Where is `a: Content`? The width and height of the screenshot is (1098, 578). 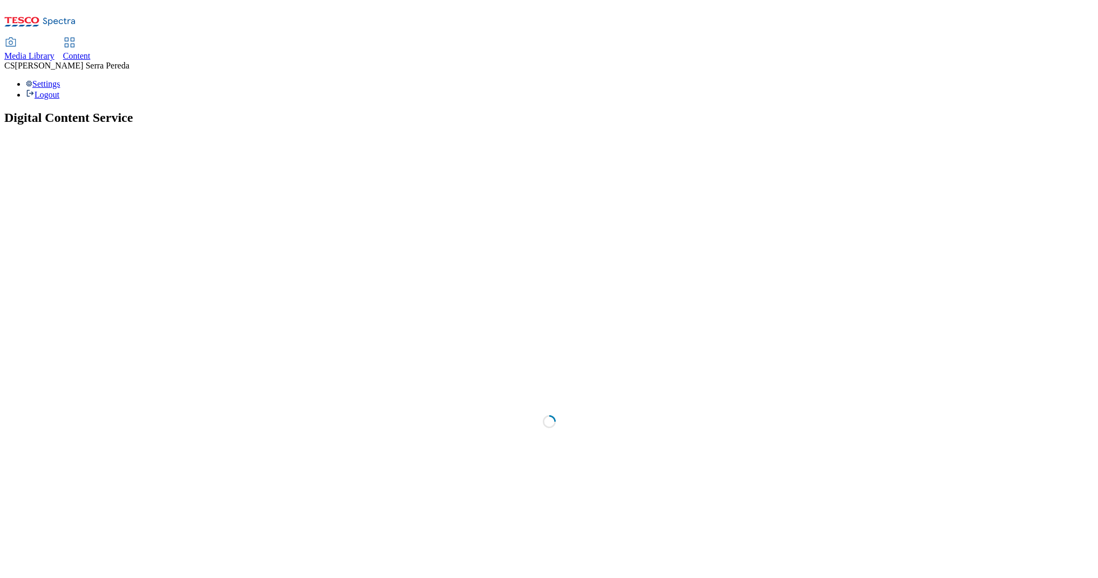
a: Content is located at coordinates (77, 50).